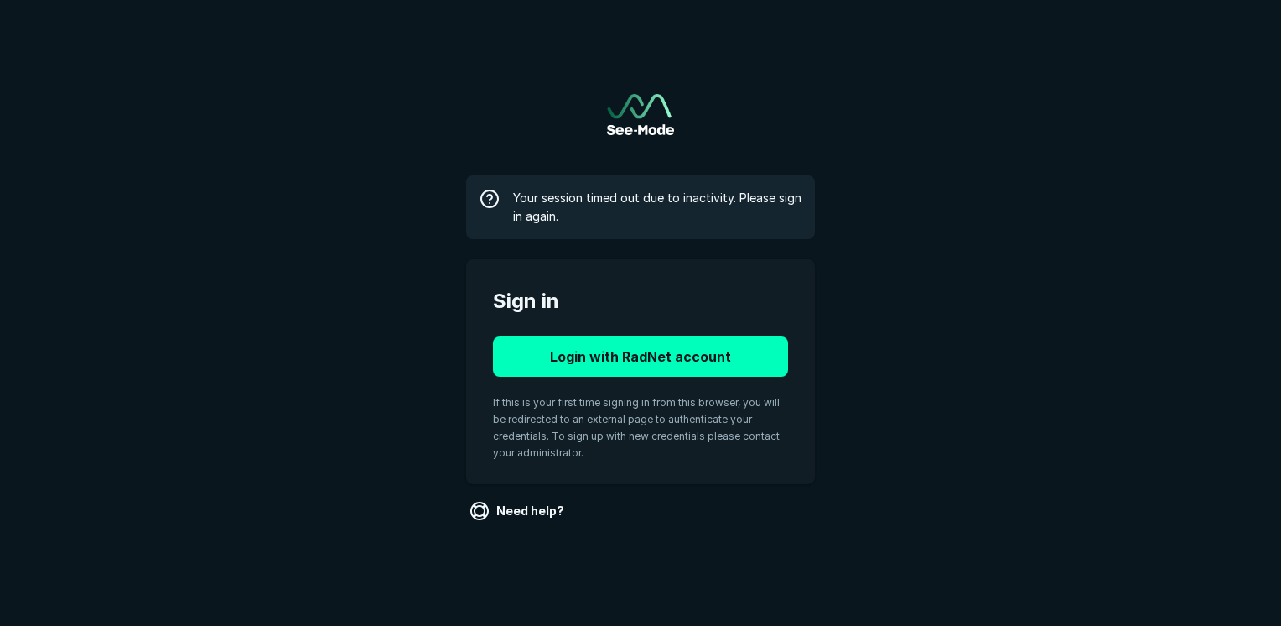  What do you see at coordinates (641, 301) in the screenshot?
I see `span: Sign in` at bounding box center [641, 301].